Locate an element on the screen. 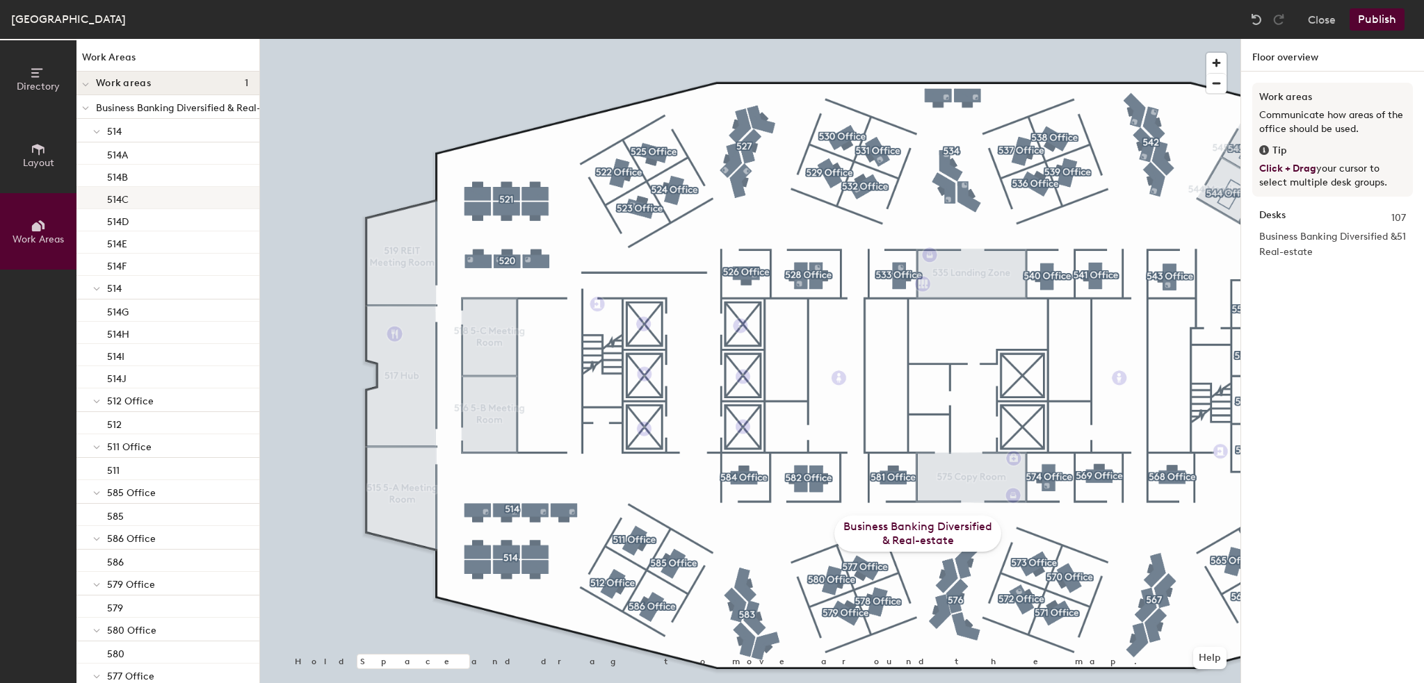 This screenshot has height=683, width=1424. p: 514E is located at coordinates (117, 242).